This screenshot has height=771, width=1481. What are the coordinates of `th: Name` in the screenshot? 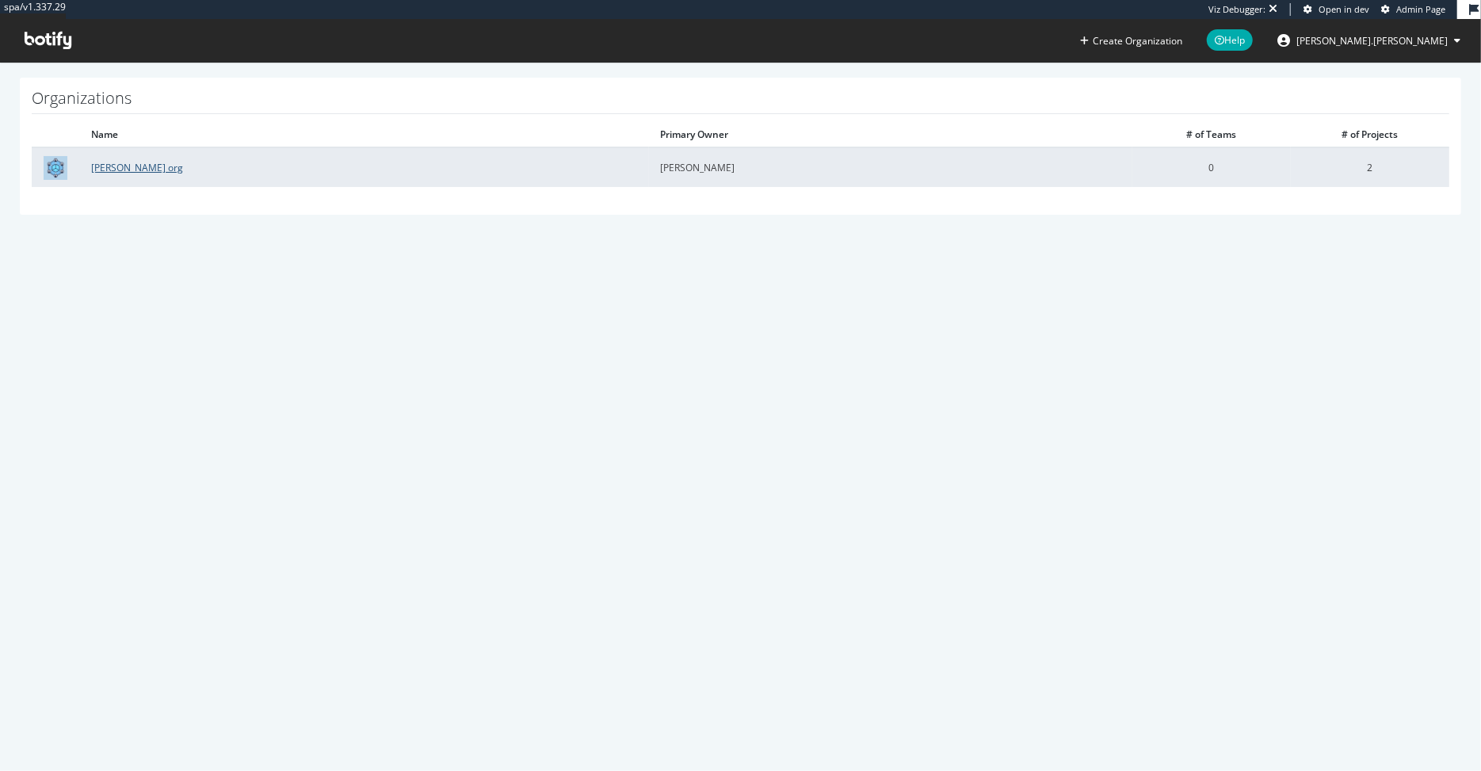 It's located at (364, 135).